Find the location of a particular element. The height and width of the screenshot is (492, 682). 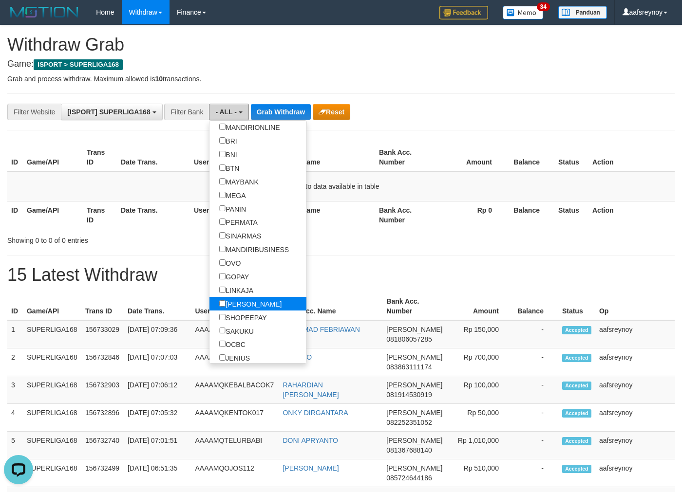

td: AAAAMQOMJIN55 is located at coordinates (235, 362).